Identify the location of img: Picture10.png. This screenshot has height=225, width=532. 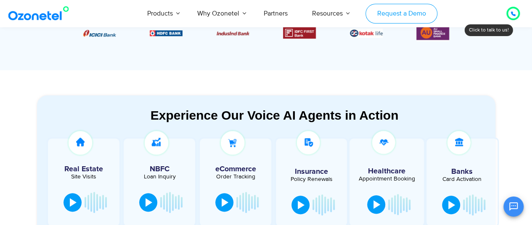
(233, 33).